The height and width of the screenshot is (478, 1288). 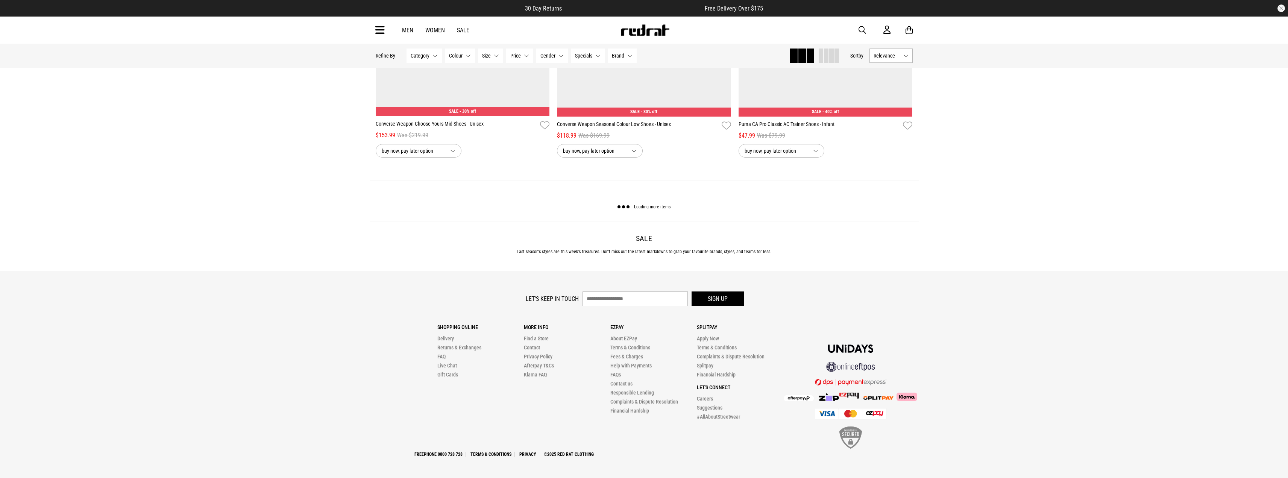 What do you see at coordinates (638, 126) in the screenshot?
I see `a: Converse Weapon Seasonal Colour Low Shoes - Unisex` at bounding box center [638, 126].